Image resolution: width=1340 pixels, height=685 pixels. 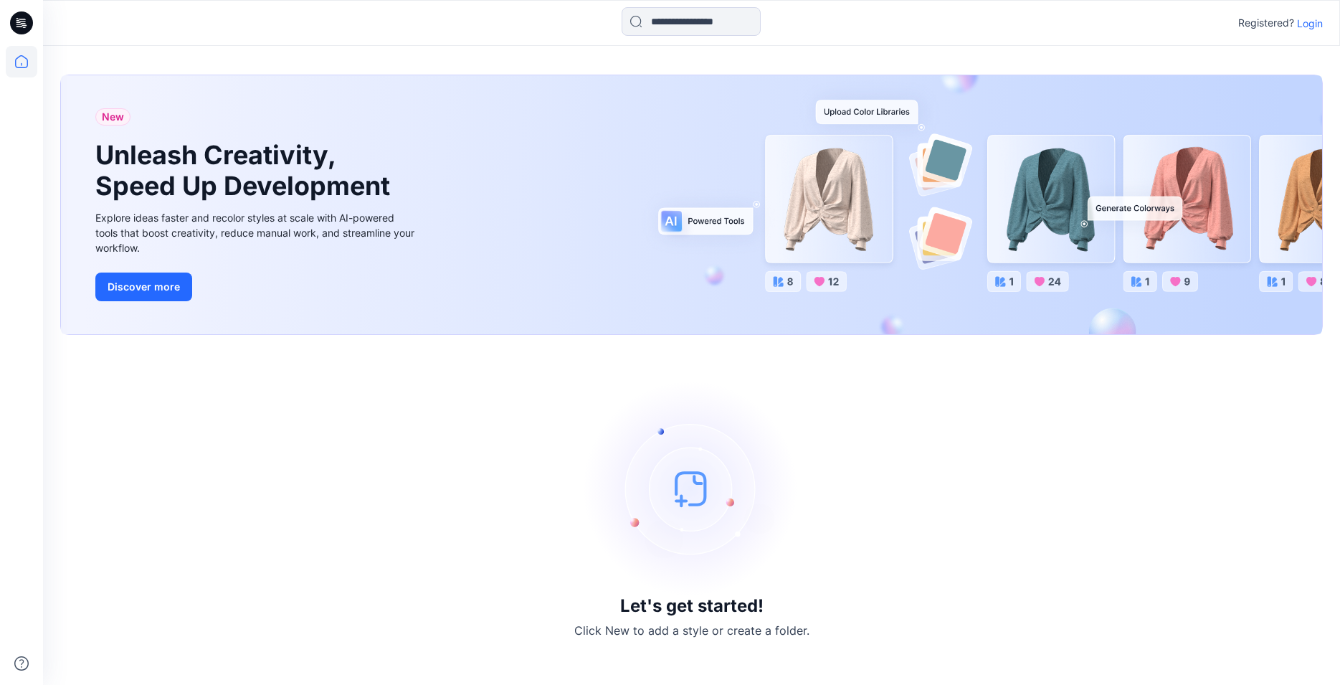 What do you see at coordinates (1266, 23) in the screenshot?
I see `p: Registered?` at bounding box center [1266, 23].